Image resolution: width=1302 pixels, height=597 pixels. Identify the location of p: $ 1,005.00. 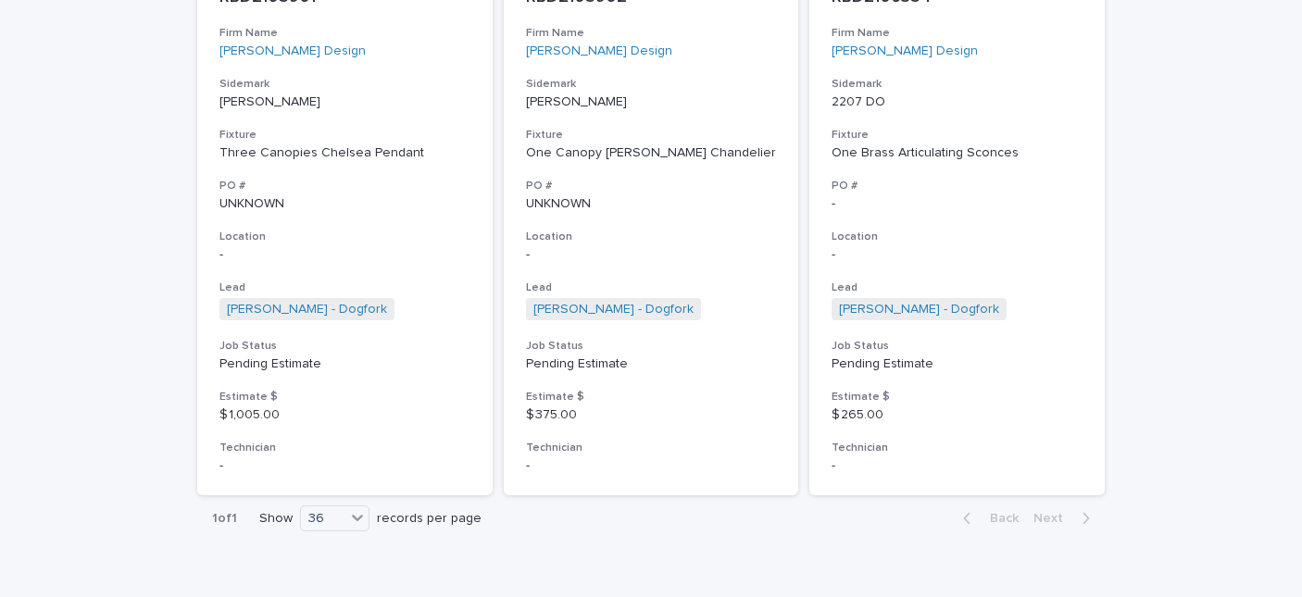
(345, 415).